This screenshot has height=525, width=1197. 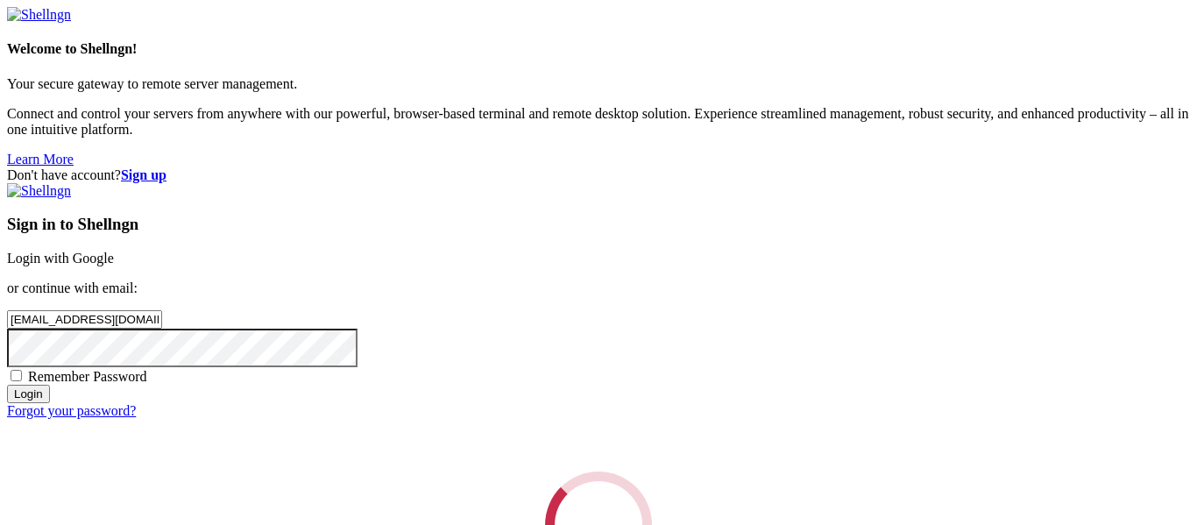 I want to click on input: Remember Password, so click(x=16, y=375).